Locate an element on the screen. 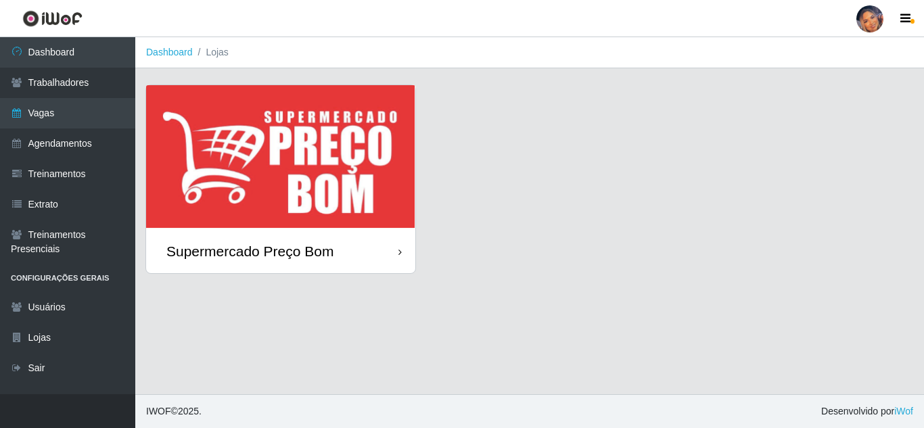  a: Dashboard is located at coordinates (169, 52).